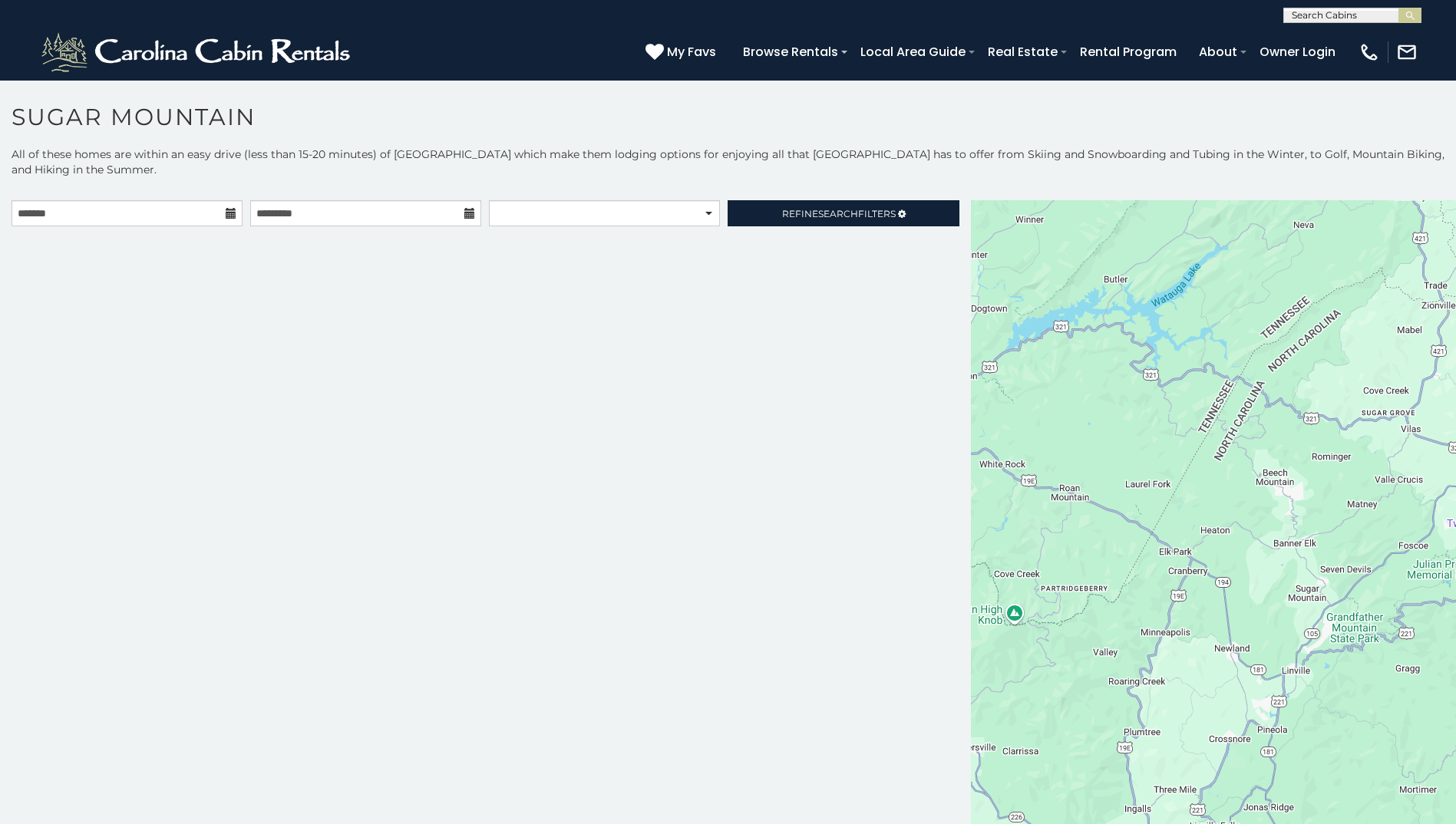  Describe the element at coordinates (1406, 53) in the screenshot. I see `img: mail-regular-white.png` at that location.